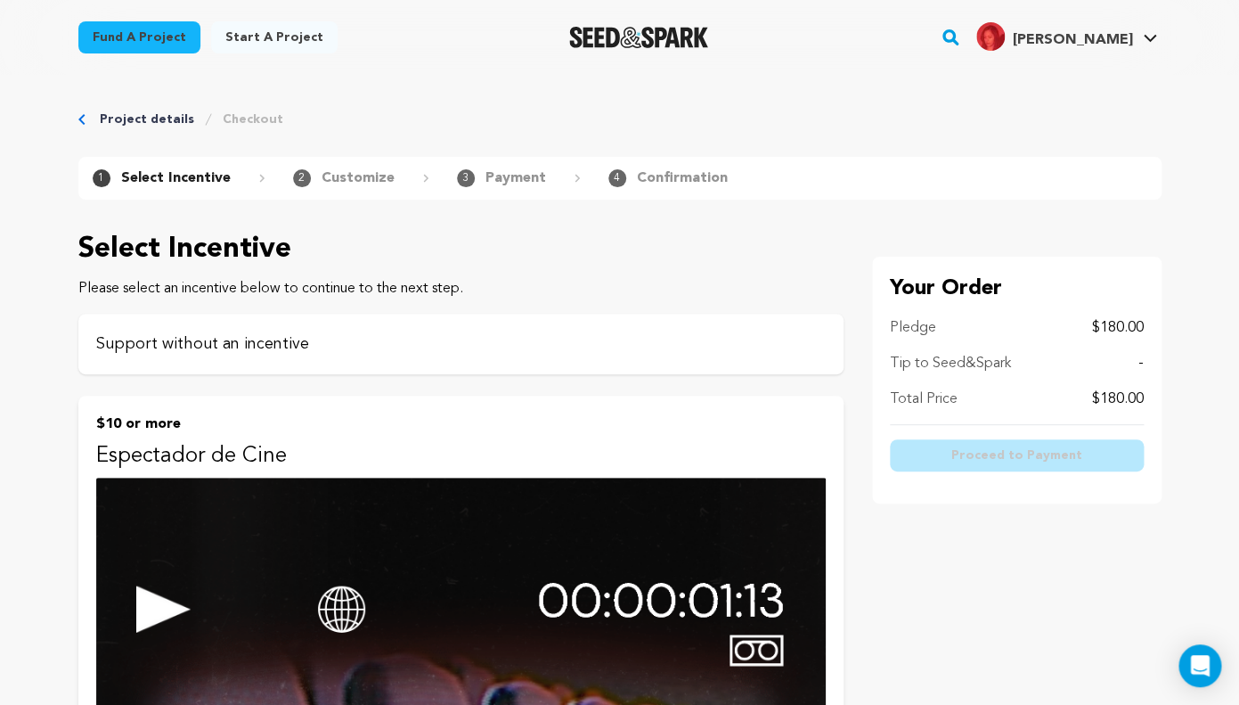 The height and width of the screenshot is (705, 1239). What do you see at coordinates (139, 37) in the screenshot?
I see `a: Fund a project` at bounding box center [139, 37].